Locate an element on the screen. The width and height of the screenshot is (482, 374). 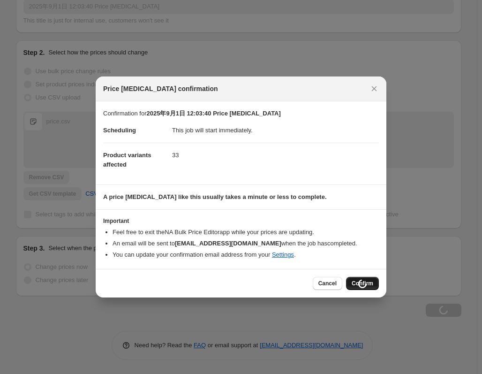
button: Close is located at coordinates (374, 89).